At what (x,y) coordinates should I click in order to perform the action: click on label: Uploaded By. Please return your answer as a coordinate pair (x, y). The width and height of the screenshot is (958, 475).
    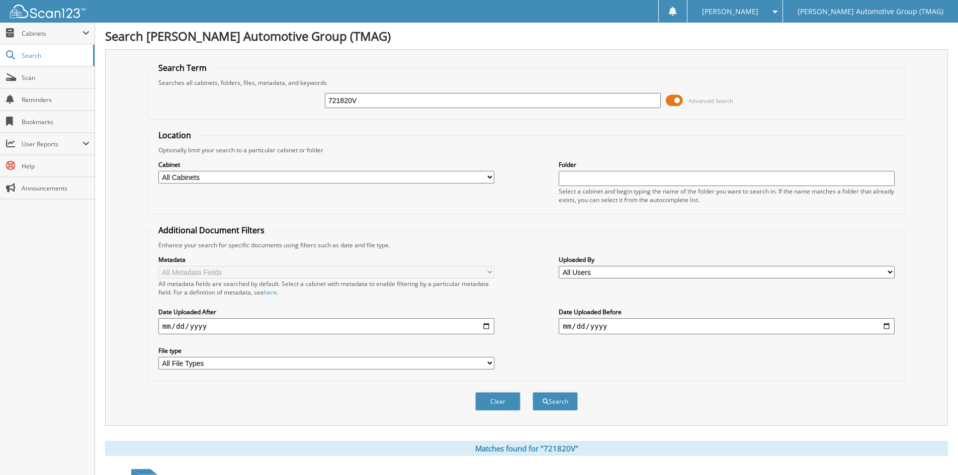
    Looking at the image, I should click on (727, 259).